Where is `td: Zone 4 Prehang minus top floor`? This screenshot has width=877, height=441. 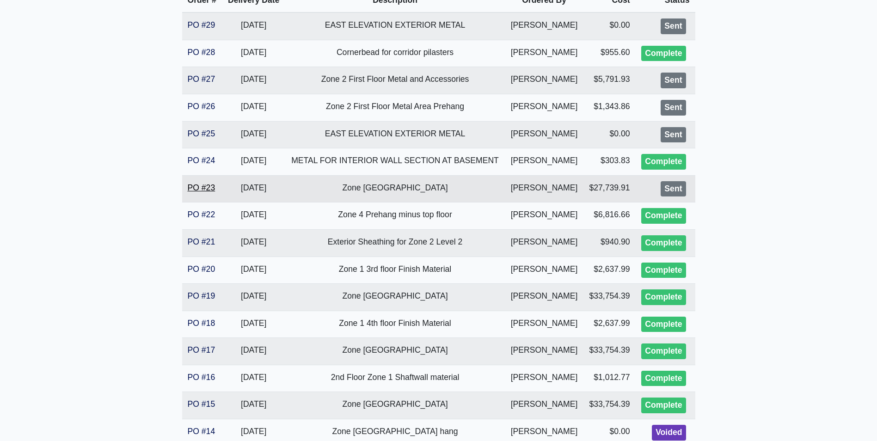
td: Zone 4 Prehang minus top floor is located at coordinates (395, 216).